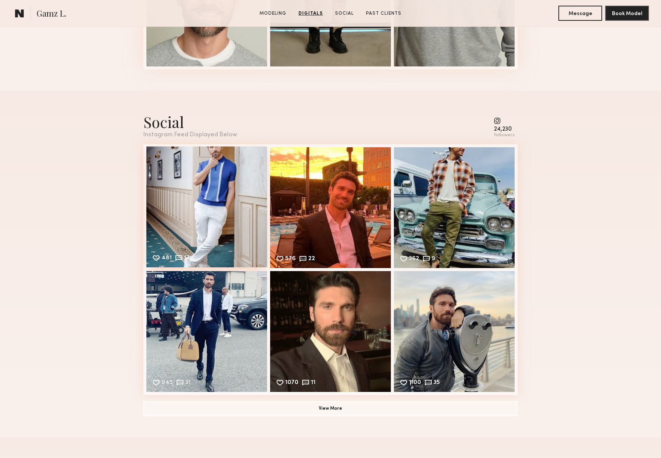 The height and width of the screenshot is (458, 661). I want to click on div: 576, so click(290, 259).